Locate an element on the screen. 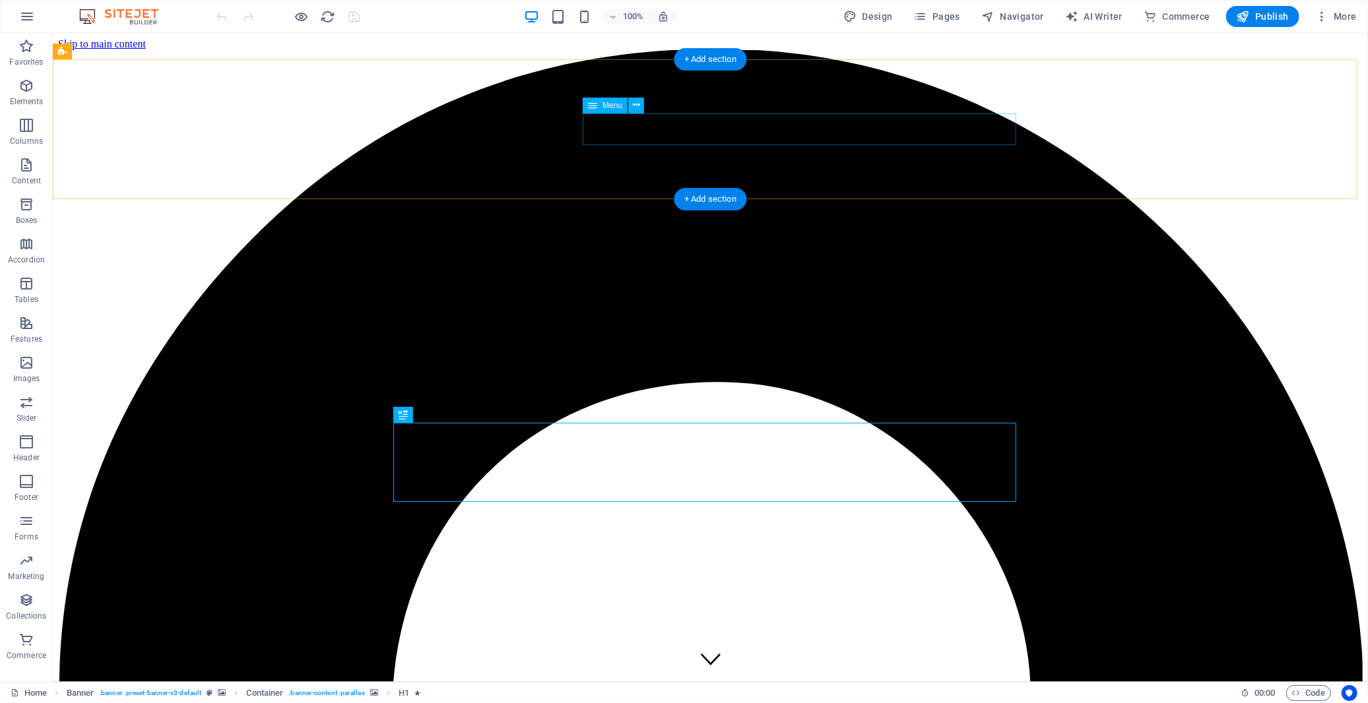  div: Design (Ctrl+Alt+Y) is located at coordinates (868, 16).